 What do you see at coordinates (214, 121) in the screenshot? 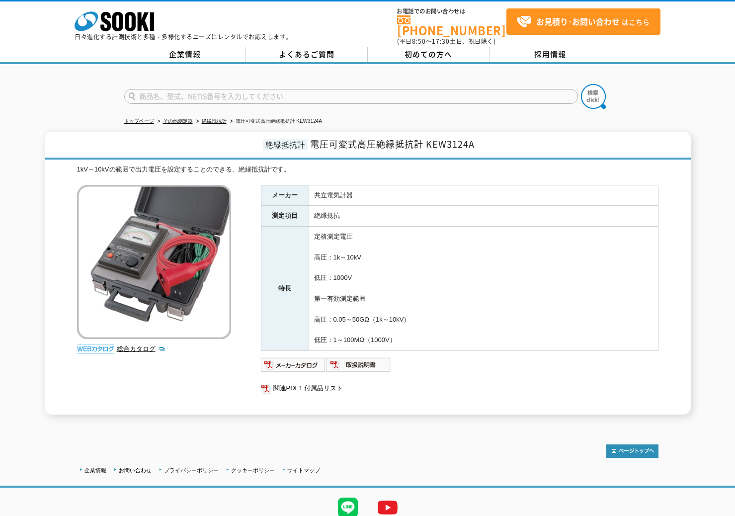
I see `a: 絶縁抵抗計` at bounding box center [214, 121].